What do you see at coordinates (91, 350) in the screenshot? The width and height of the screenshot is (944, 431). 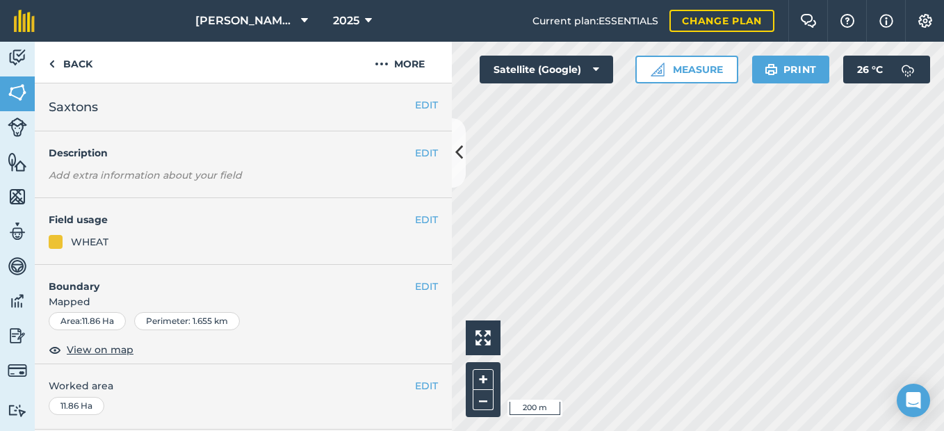 I see `button: View on map` at bounding box center [91, 350].